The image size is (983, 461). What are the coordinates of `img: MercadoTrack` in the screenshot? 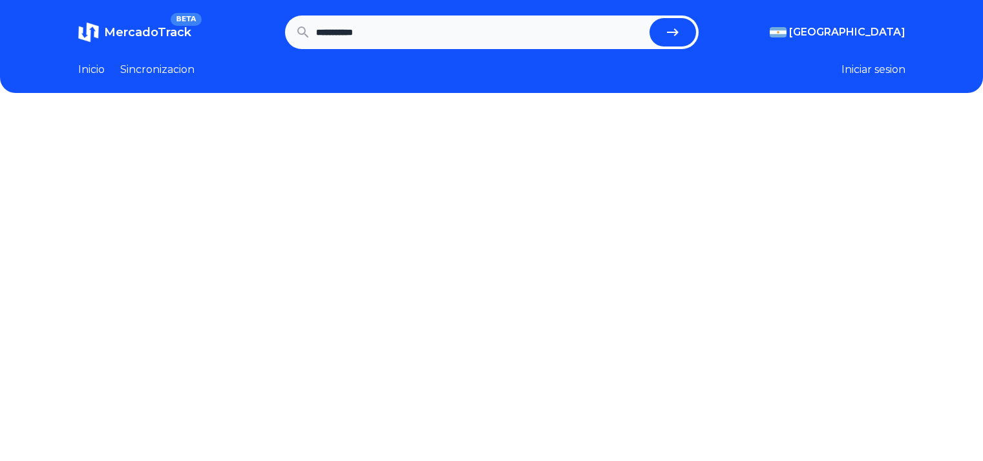 It's located at (89, 32).